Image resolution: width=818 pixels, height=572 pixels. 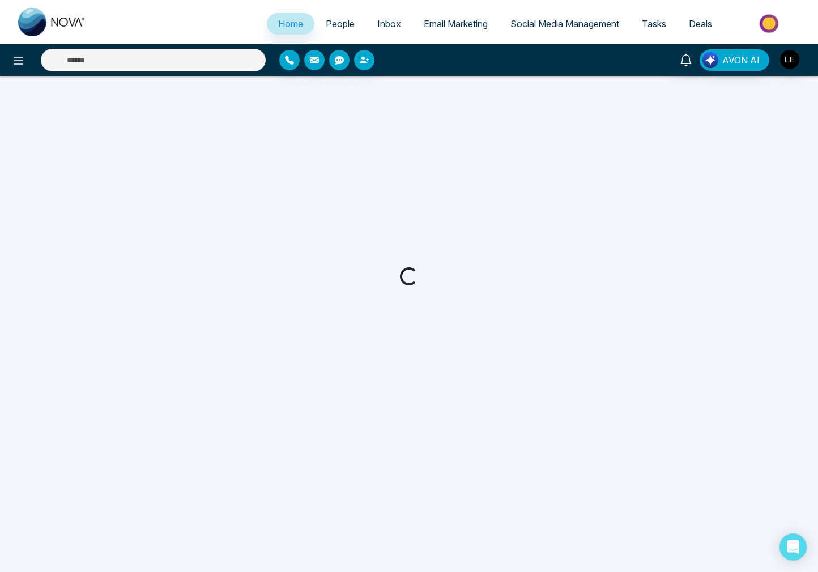 I want to click on img: Lead Flow, so click(x=711, y=60).